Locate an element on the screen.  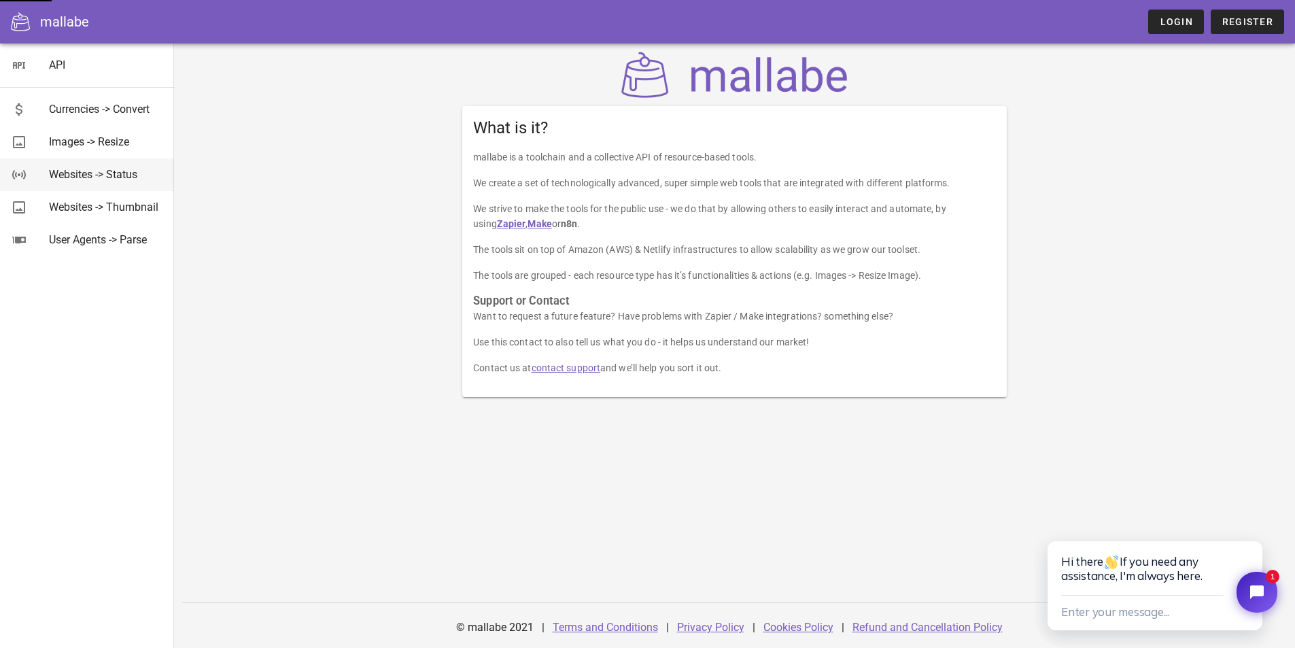
a: Register is located at coordinates (1248, 22).